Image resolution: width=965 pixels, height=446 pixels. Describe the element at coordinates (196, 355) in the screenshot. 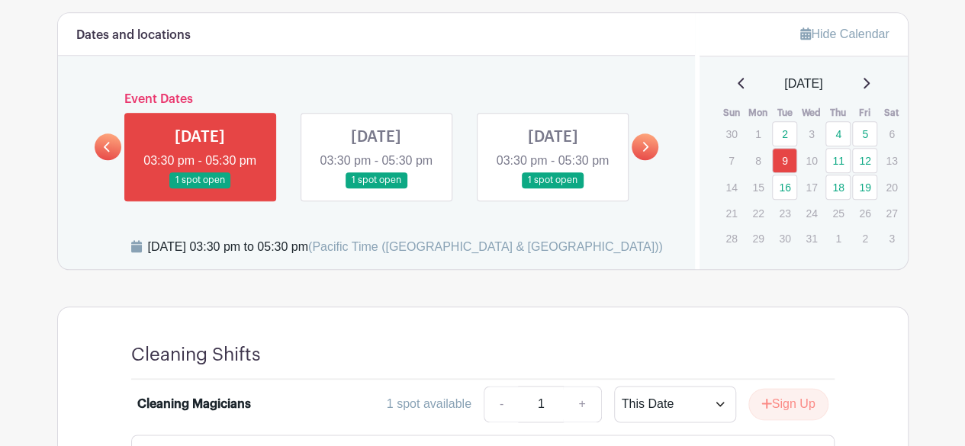

I see `h4: Cleaning Shifts` at that location.